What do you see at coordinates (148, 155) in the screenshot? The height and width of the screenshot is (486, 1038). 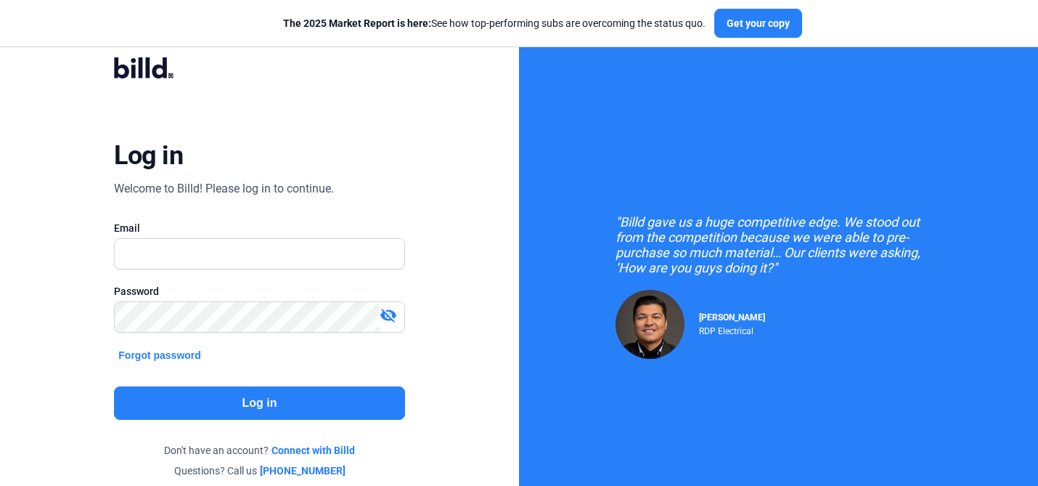 I see `div: Log in` at bounding box center [148, 155].